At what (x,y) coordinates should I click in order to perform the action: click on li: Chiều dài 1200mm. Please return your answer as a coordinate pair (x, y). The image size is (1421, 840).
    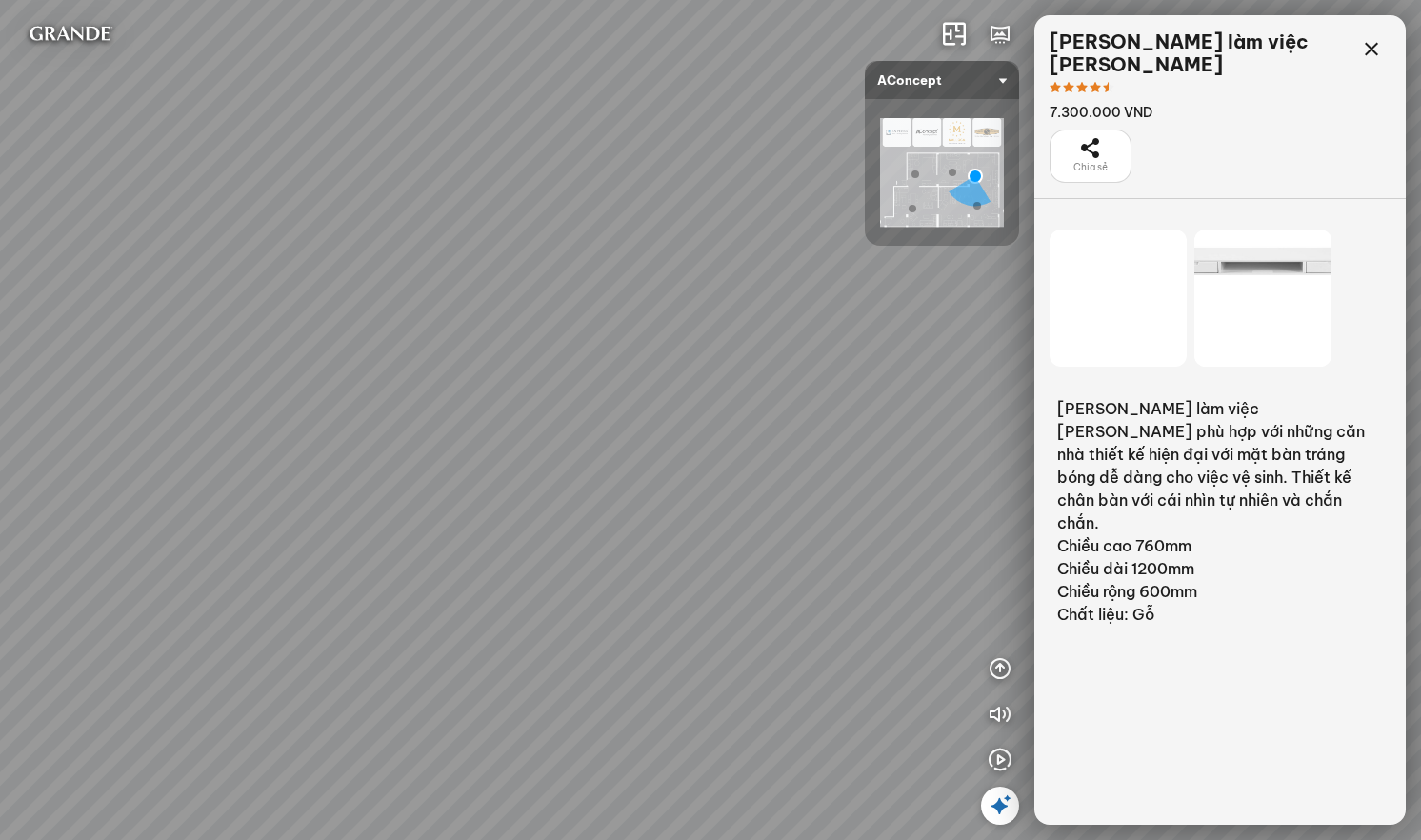
    Looking at the image, I should click on (1220, 568).